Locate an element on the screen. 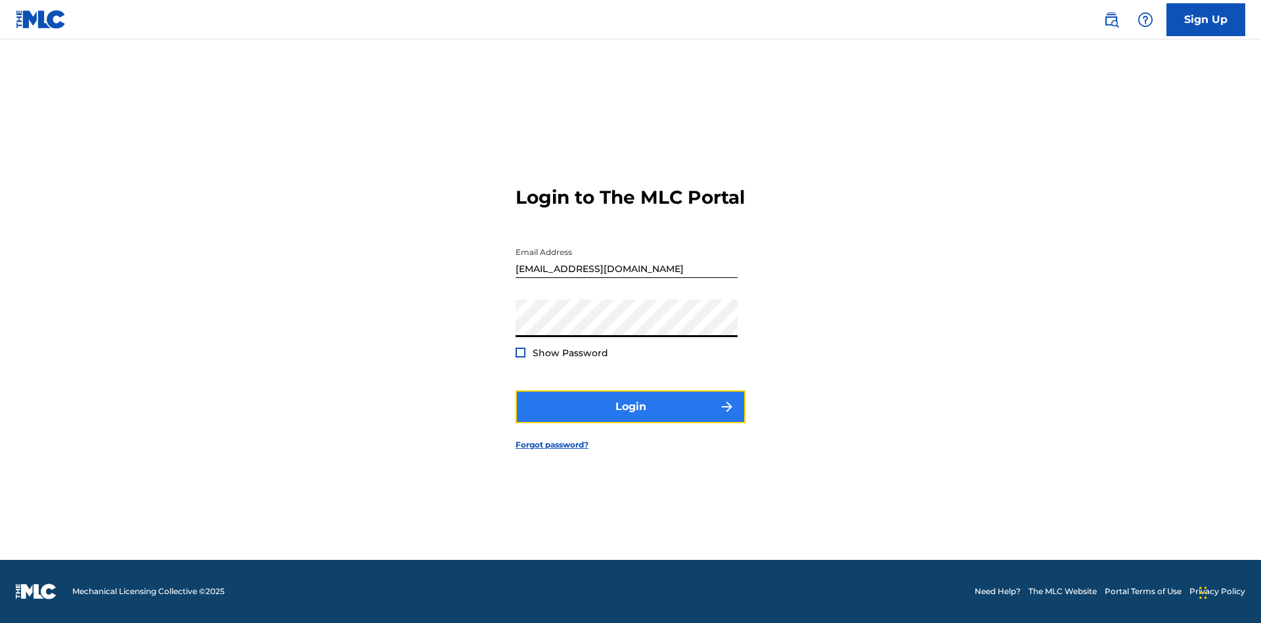 Image resolution: width=1261 pixels, height=623 pixels. img: help is located at coordinates (1146, 20).